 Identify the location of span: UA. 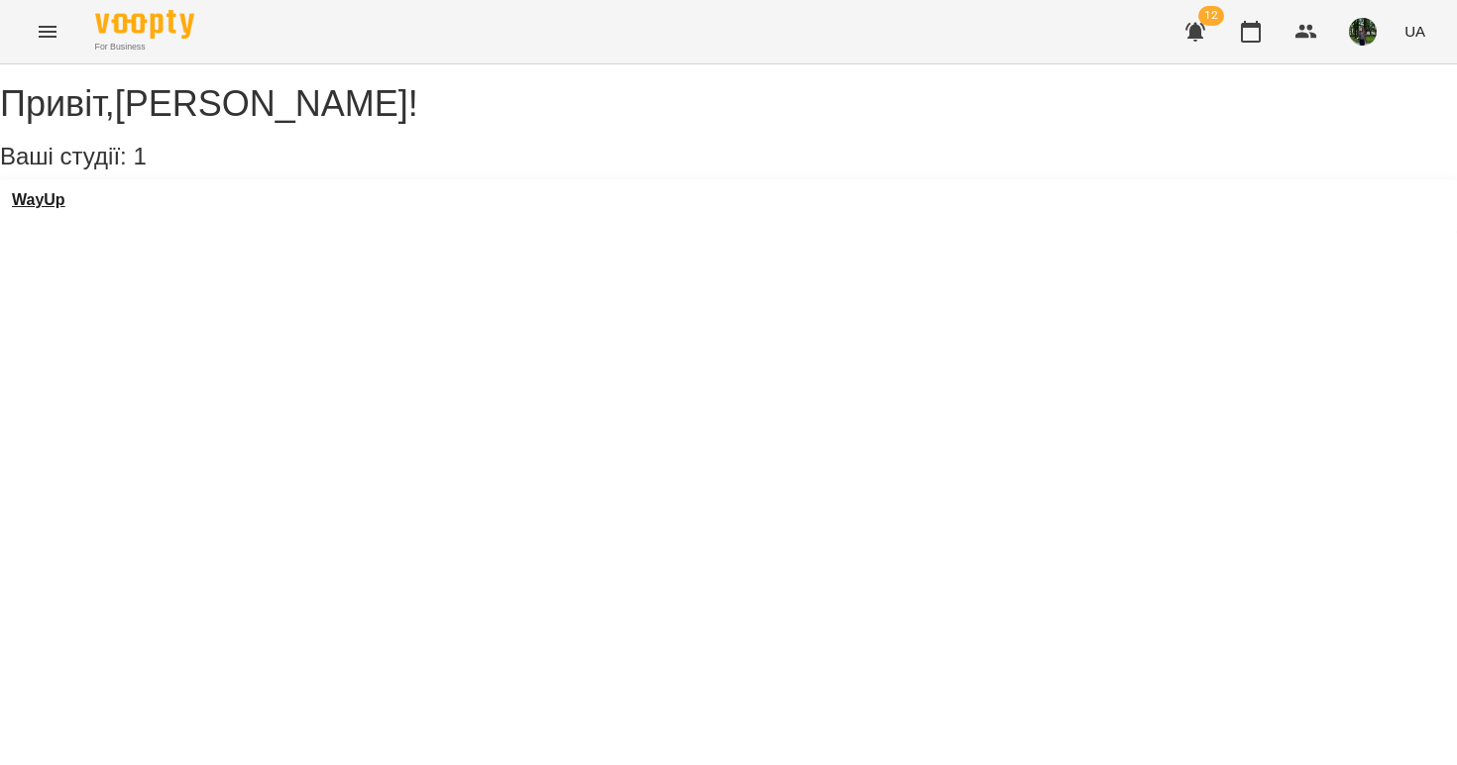
(1415, 31).